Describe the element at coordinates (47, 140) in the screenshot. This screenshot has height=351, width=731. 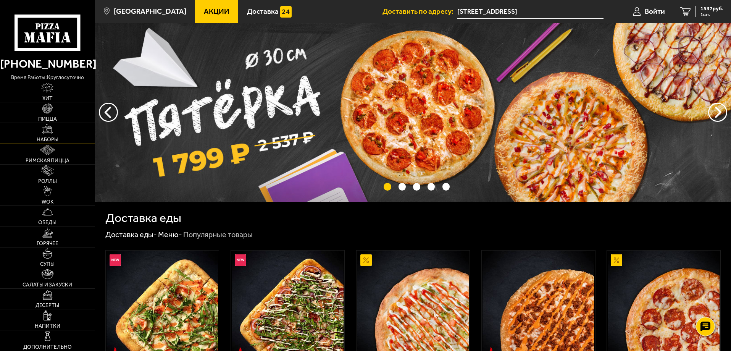
I see `span: Наборы` at that location.